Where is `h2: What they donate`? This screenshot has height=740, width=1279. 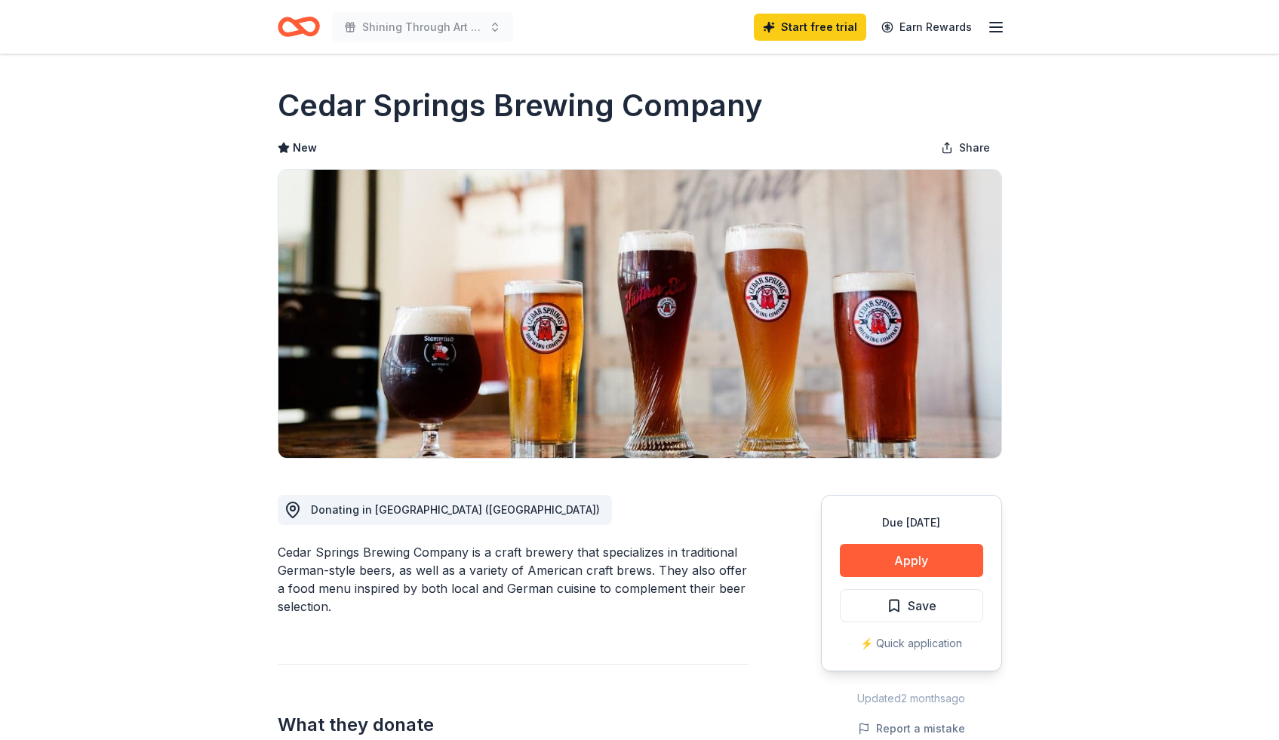
h2: What they donate is located at coordinates (513, 725).